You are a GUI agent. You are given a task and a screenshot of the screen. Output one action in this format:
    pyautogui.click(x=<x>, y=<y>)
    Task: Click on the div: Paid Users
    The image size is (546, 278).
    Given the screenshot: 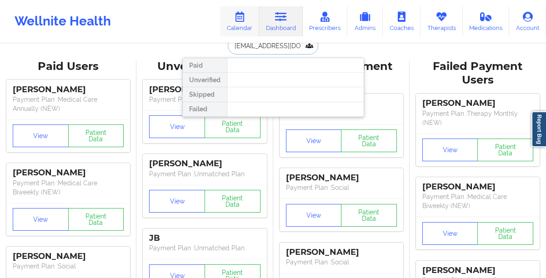 What is the action you would take?
    pyautogui.click(x=68, y=66)
    